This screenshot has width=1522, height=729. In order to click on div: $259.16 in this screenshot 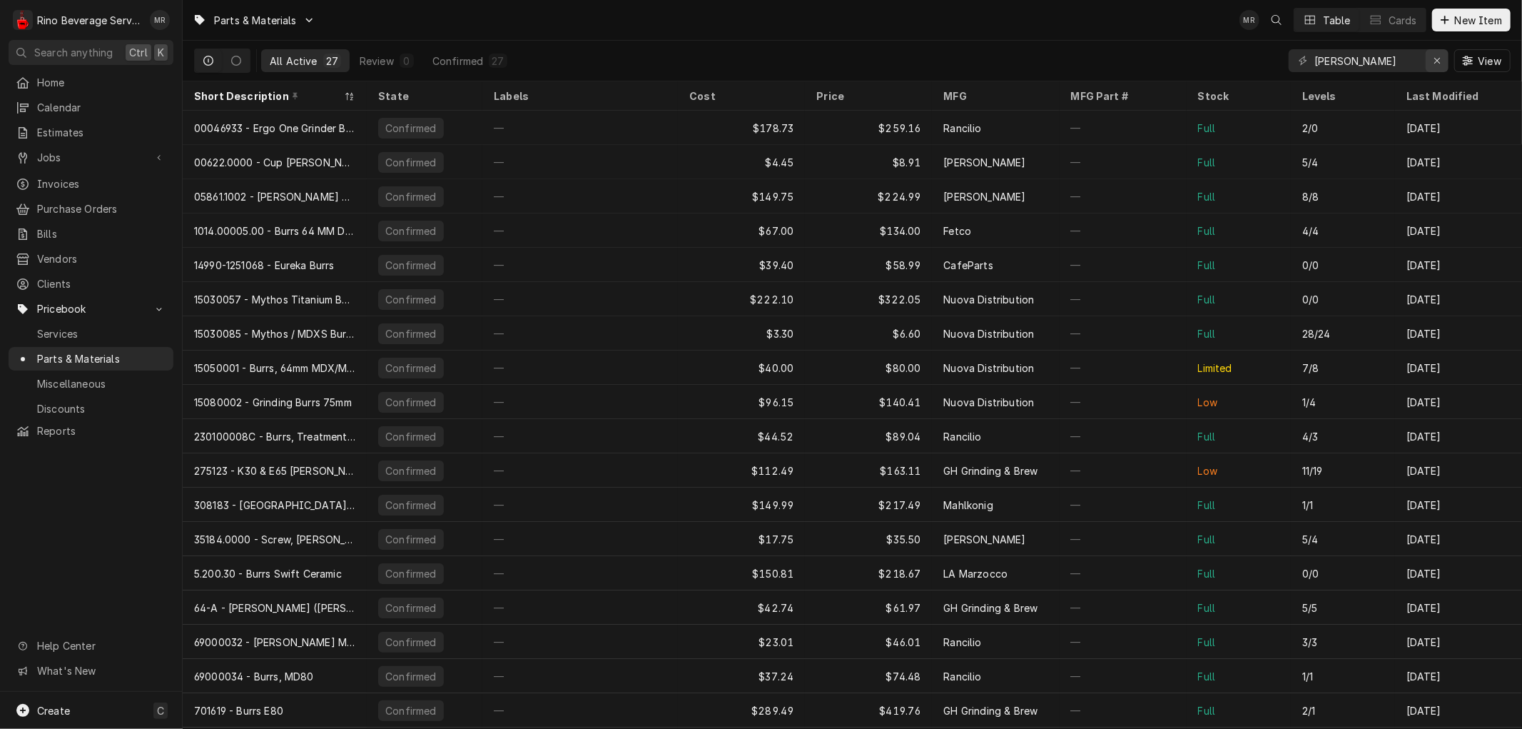, I will do `click(869, 128)`.